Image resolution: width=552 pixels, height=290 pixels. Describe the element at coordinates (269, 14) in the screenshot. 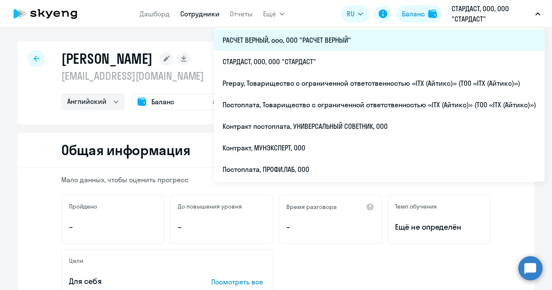

I see `span: Ещё` at that location.